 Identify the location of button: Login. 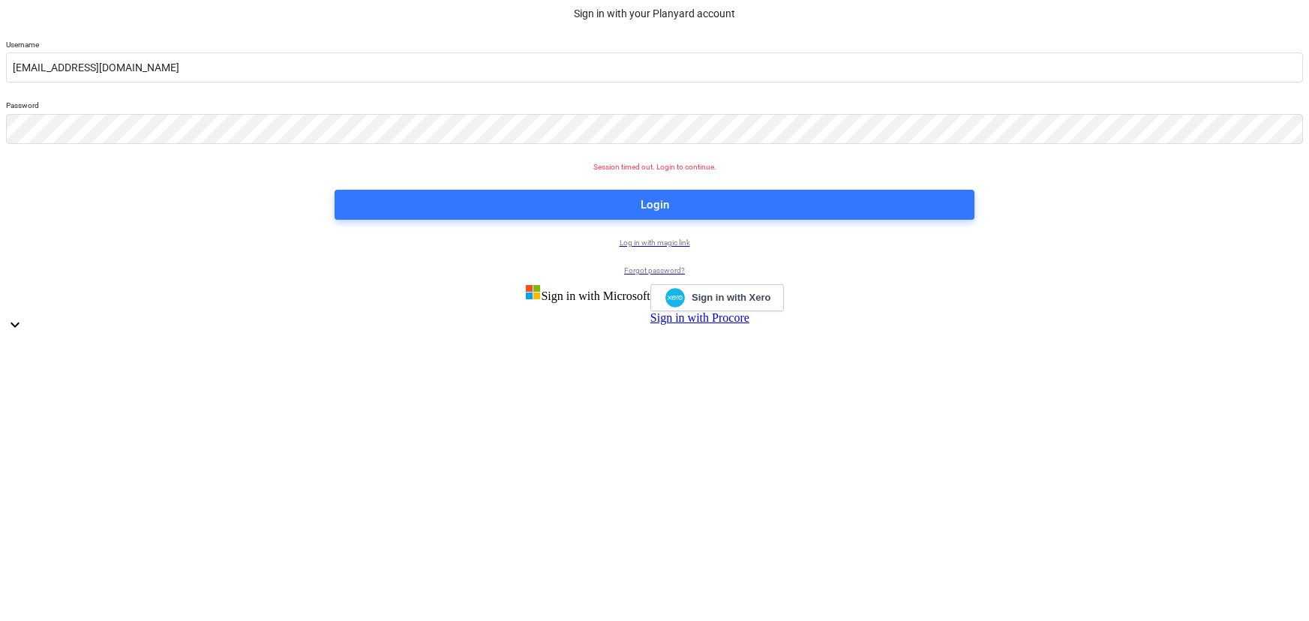
(654, 205).